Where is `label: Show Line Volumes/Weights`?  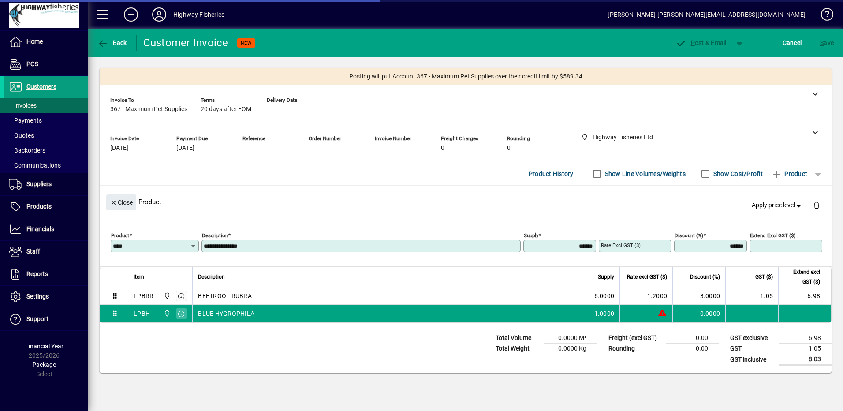 label: Show Line Volumes/Weights is located at coordinates (644, 174).